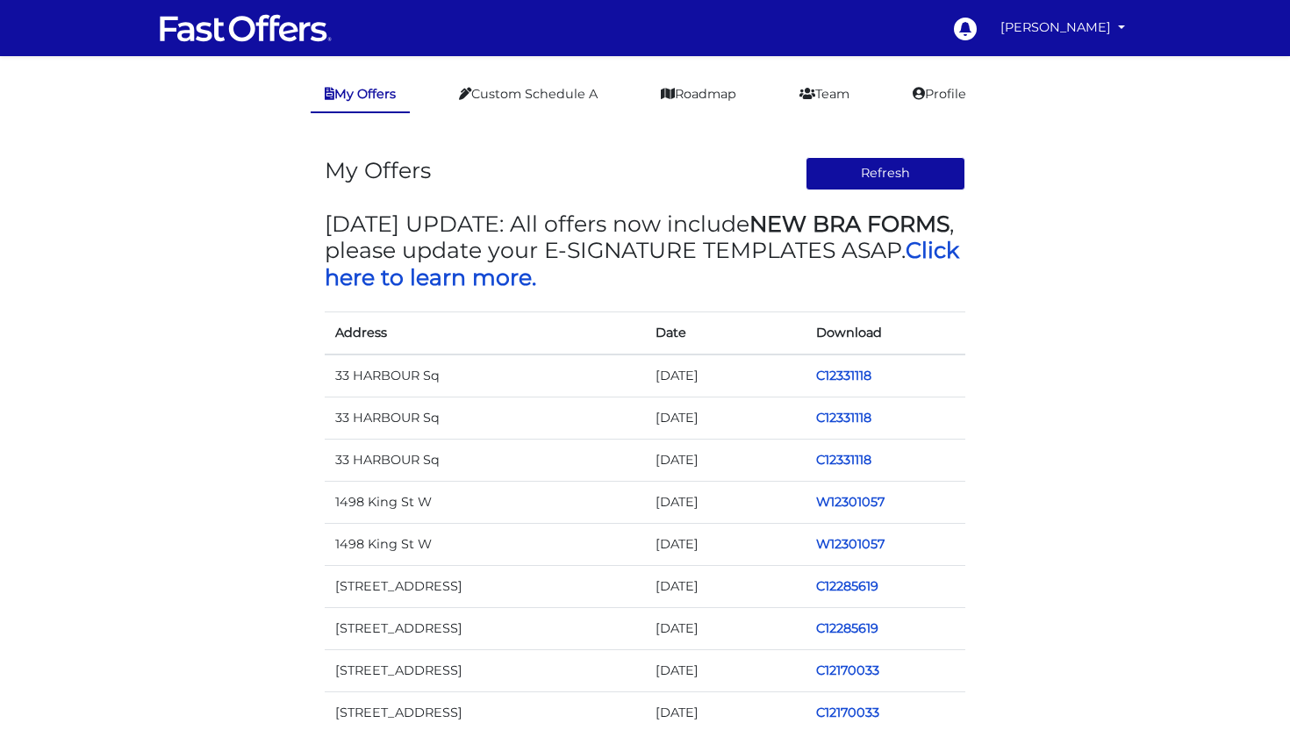 The width and height of the screenshot is (1290, 730). Describe the element at coordinates (725, 333) in the screenshot. I see `th: Date` at that location.